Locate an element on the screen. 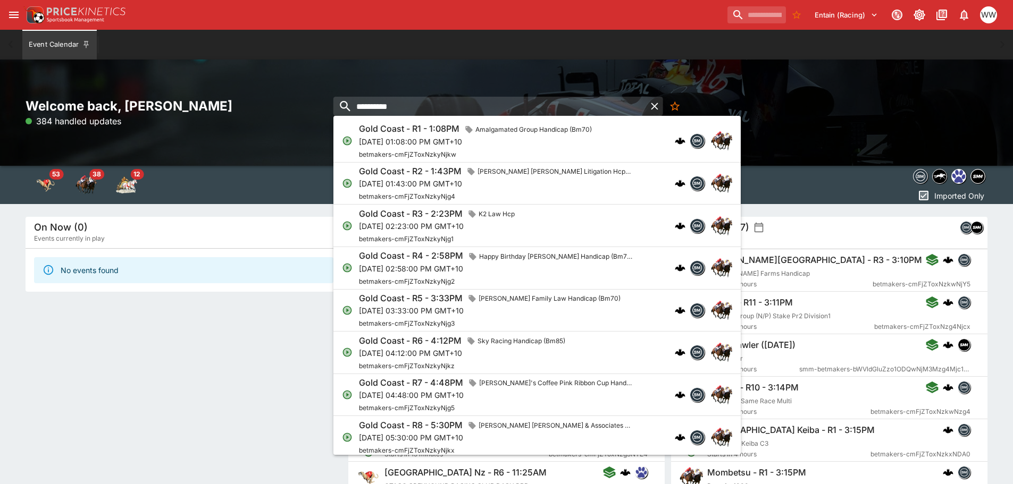 This screenshot has height=484, width=1013. p: Imported Only is located at coordinates (959, 196).